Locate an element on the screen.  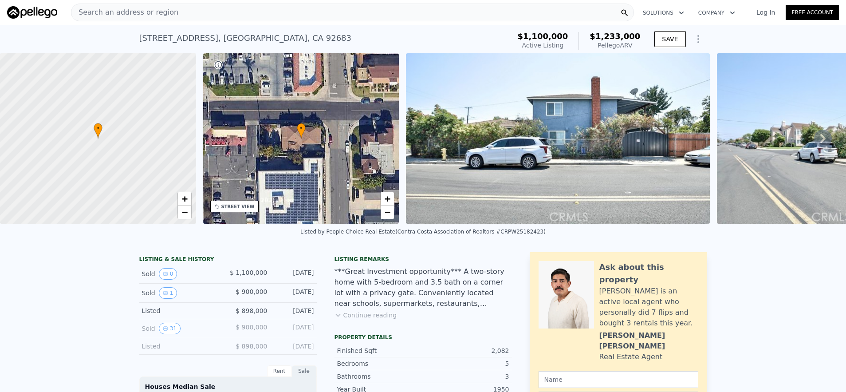
div: Ask about this property is located at coordinates (648, 273).